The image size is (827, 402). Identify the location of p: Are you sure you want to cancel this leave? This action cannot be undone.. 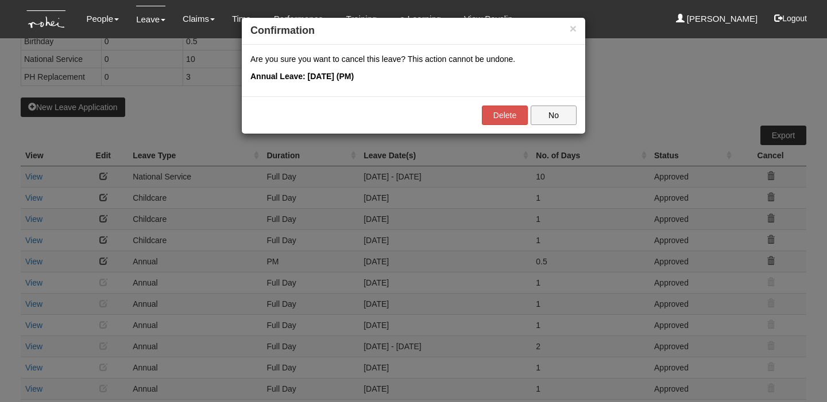
(413, 59).